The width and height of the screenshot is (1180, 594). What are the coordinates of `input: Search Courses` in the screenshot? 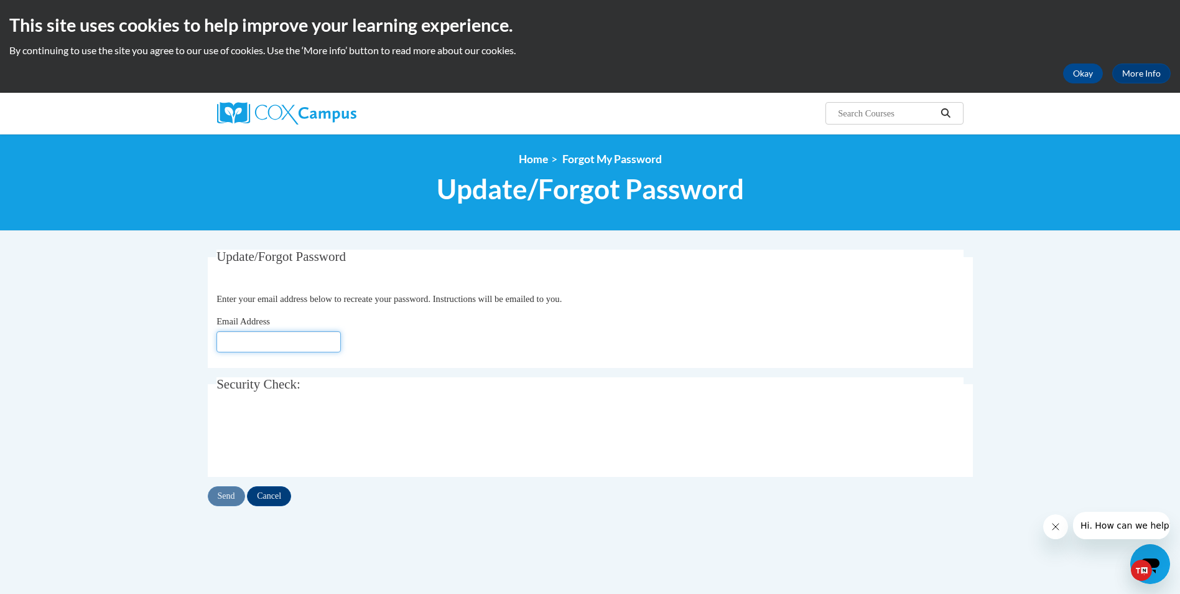 It's located at (887, 113).